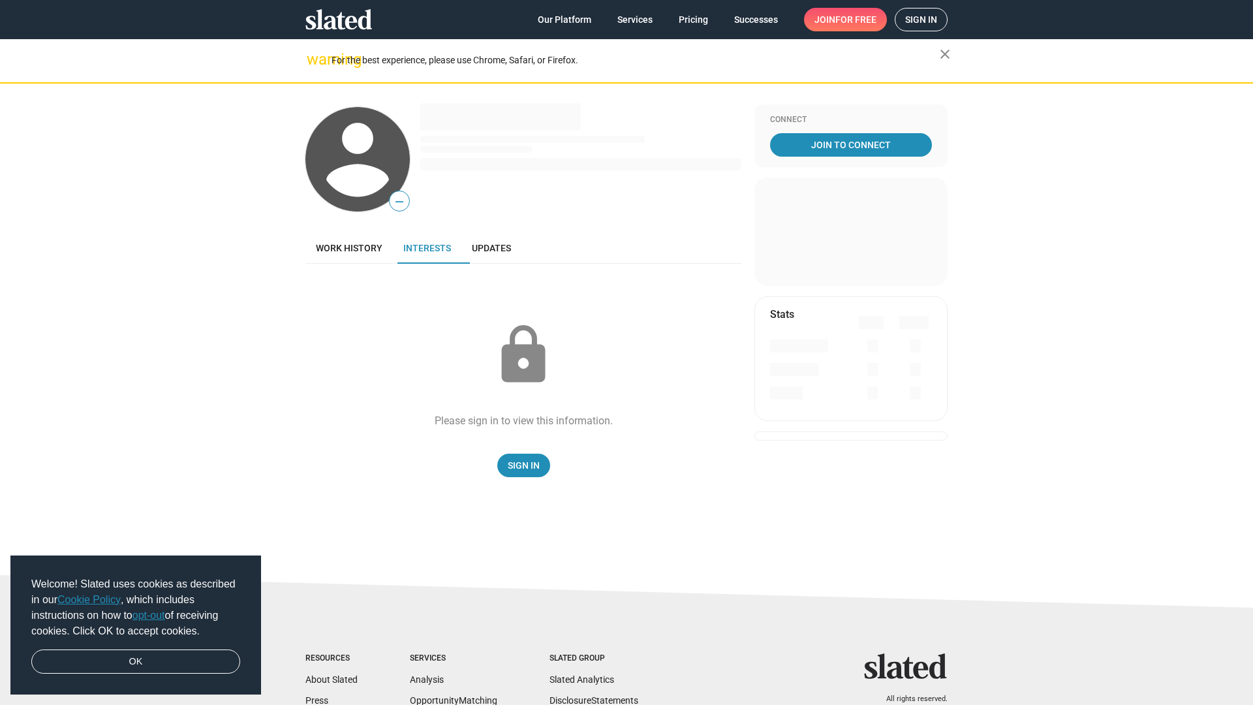 The image size is (1253, 705). Describe the element at coordinates (582, 679) in the screenshot. I see `a: Slated Analytics` at that location.